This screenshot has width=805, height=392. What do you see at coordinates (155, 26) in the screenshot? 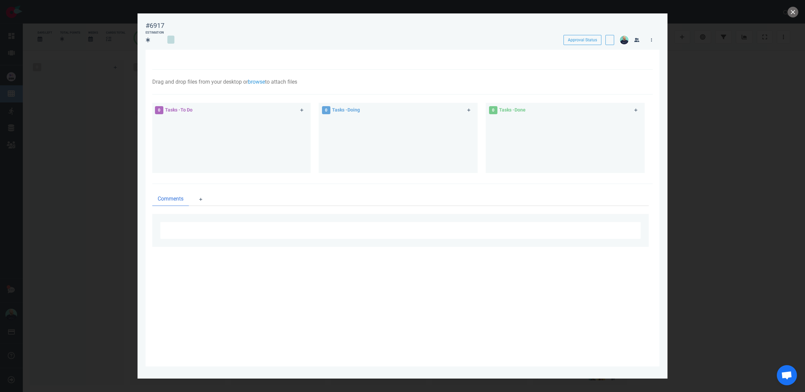
I see `div: #6917` at bounding box center [155, 26].